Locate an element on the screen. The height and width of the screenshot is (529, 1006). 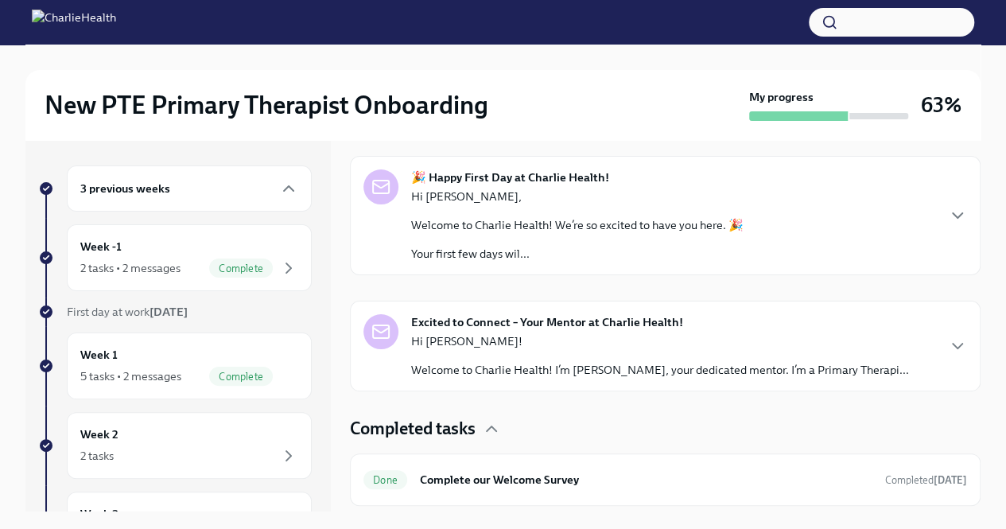
h3: 63% is located at coordinates (941, 105).